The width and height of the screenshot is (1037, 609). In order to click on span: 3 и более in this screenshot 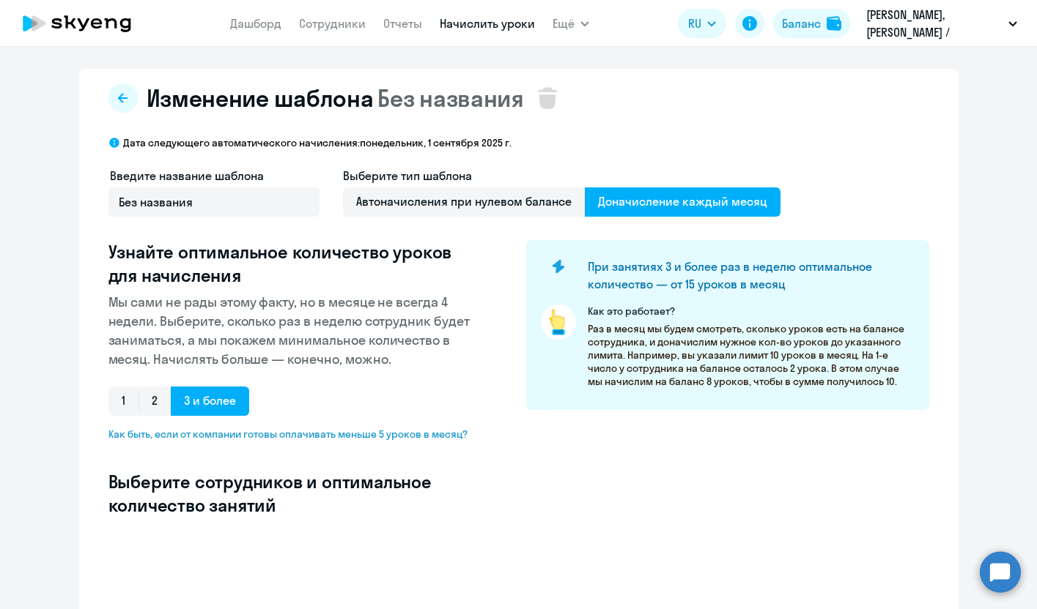, I will do `click(210, 401)`.